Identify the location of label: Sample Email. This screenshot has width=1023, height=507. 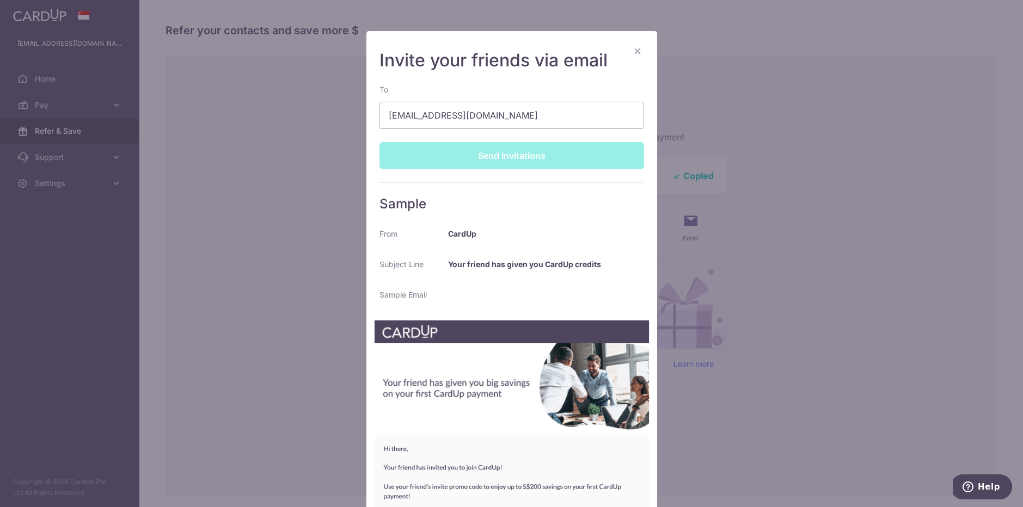
(403, 295).